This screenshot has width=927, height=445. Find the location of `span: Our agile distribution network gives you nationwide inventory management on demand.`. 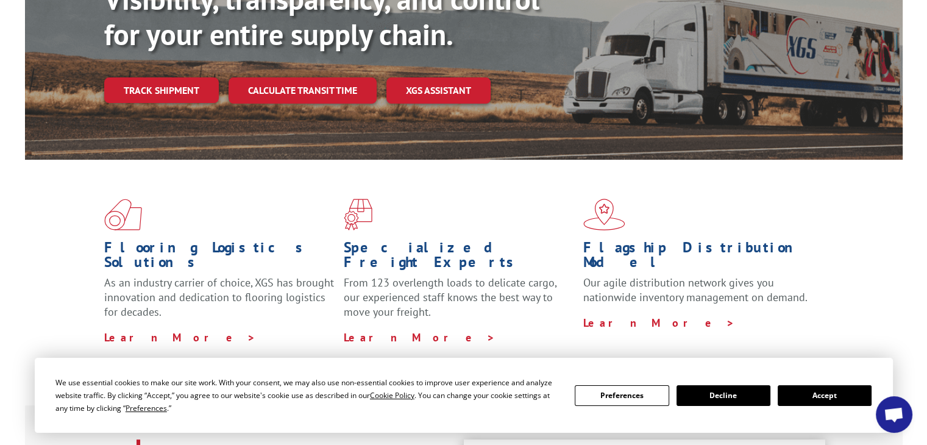

span: Our agile distribution network gives you nationwide inventory management on demand. is located at coordinates (696, 290).